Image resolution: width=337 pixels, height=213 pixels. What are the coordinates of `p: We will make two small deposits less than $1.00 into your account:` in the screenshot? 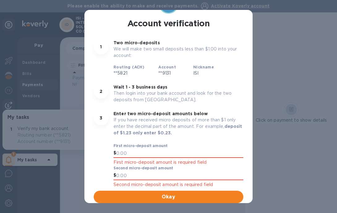 It's located at (178, 52).